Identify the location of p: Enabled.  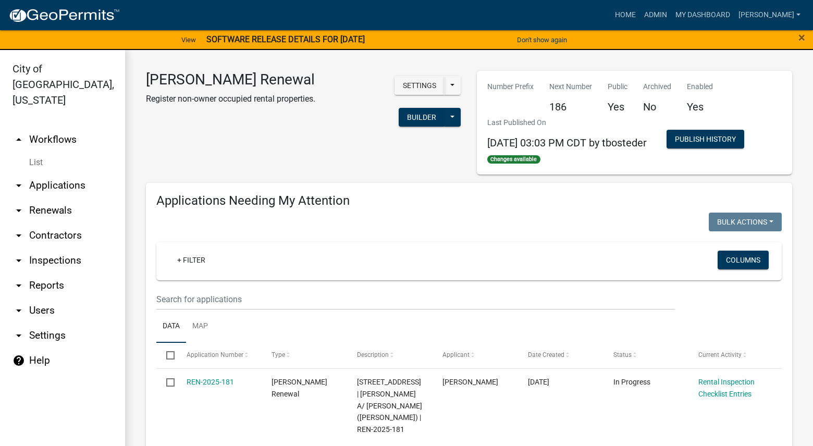
(700, 87).